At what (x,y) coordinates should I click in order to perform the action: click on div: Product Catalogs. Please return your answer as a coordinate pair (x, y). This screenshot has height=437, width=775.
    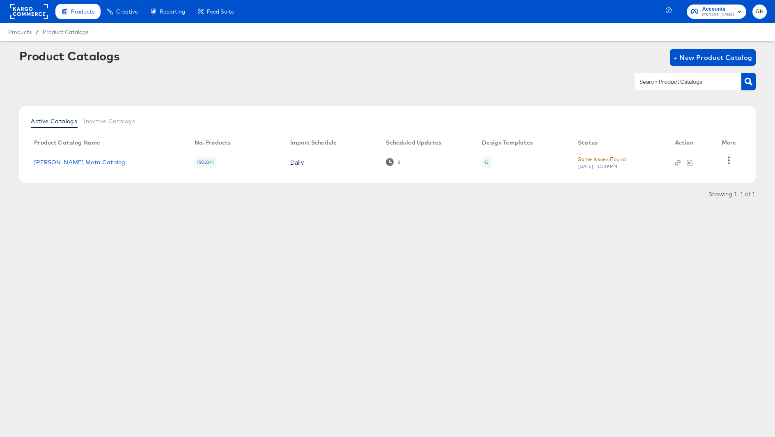
    Looking at the image, I should click on (69, 56).